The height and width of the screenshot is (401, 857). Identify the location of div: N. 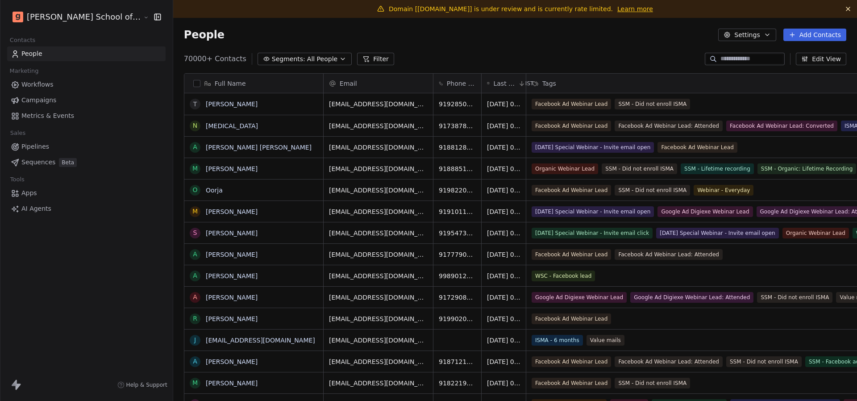
(195, 125).